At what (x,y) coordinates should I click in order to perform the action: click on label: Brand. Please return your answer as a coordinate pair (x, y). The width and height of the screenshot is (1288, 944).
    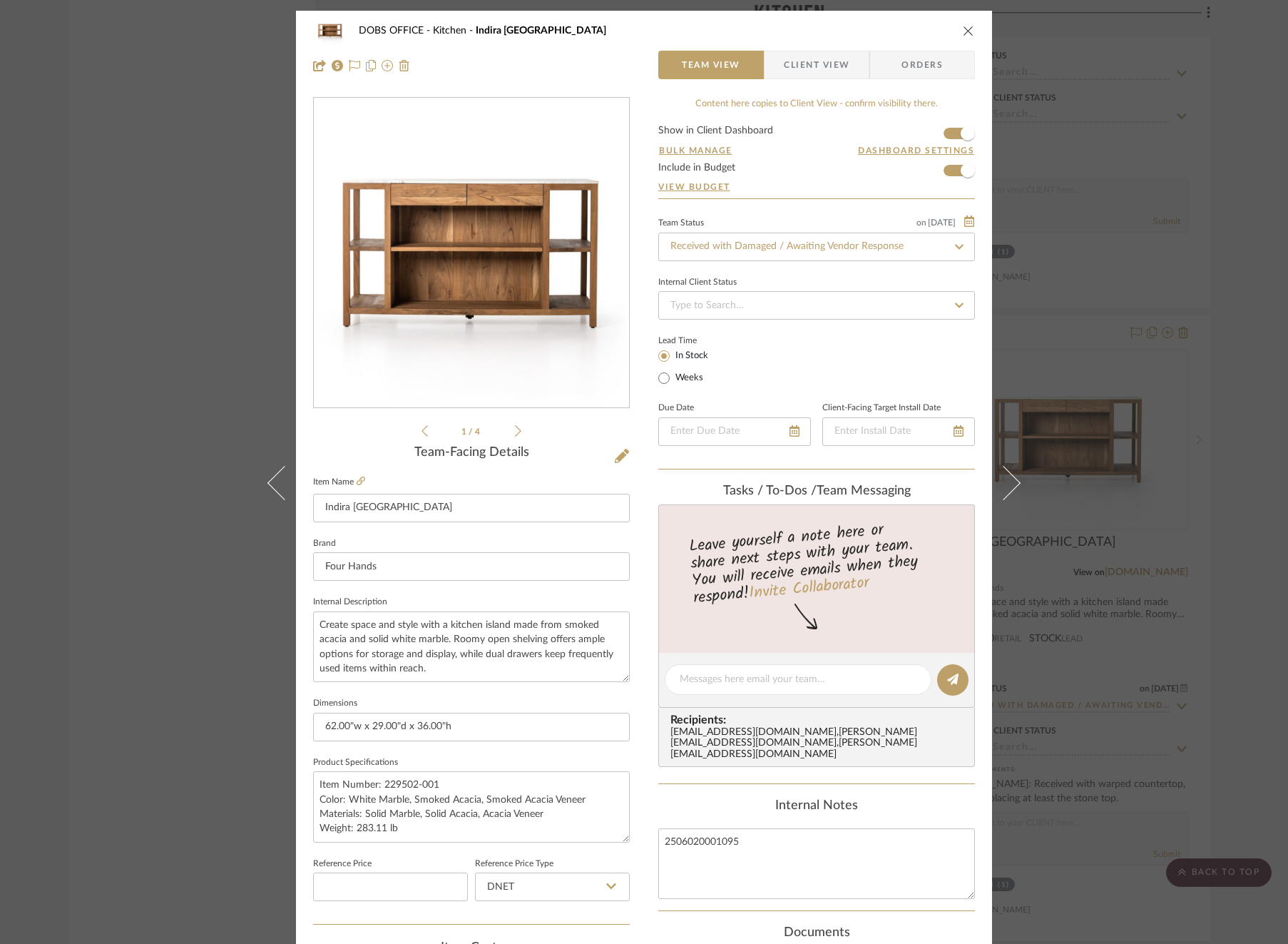
    Looking at the image, I should click on (325, 544).